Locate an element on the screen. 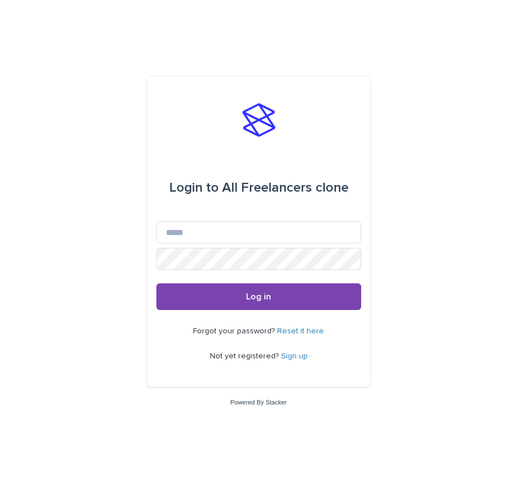 The image size is (517, 495). span: Not yet registered? is located at coordinates (245, 356).